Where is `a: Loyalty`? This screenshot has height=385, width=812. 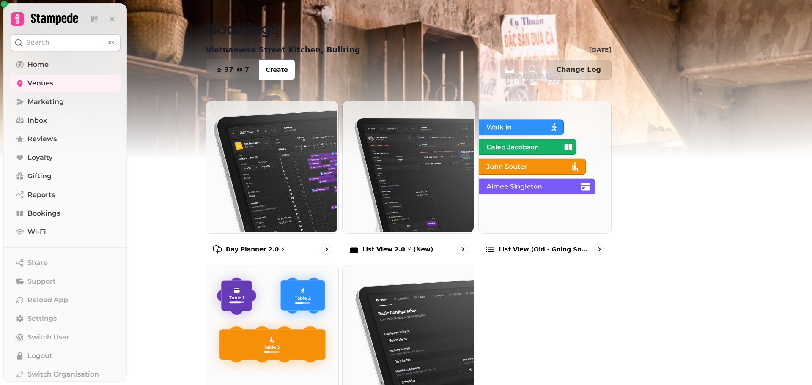
a: Loyalty is located at coordinates (66, 158).